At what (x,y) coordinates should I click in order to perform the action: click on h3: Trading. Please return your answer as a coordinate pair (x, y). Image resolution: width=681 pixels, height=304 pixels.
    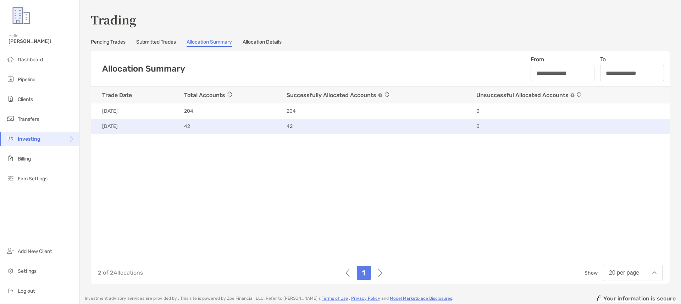
    Looking at the image, I should click on (380, 19).